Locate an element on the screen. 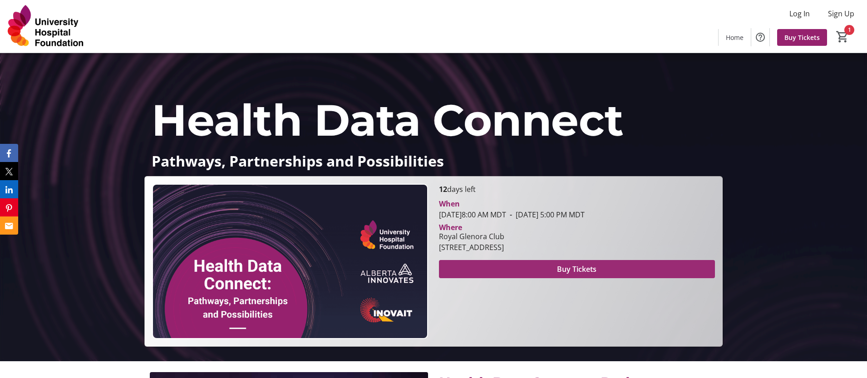 Image resolution: width=867 pixels, height=378 pixels. span: Sign Up is located at coordinates (841, 14).